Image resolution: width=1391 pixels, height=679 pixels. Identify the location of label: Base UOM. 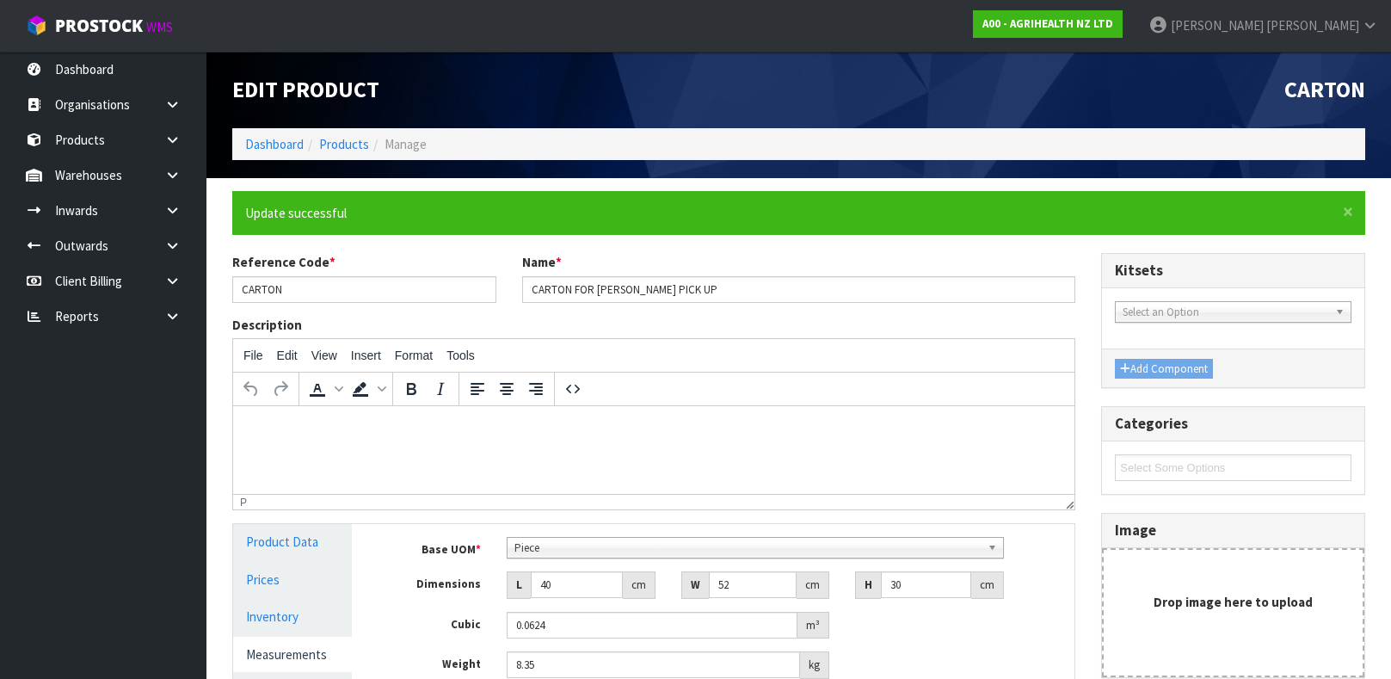
(435, 547).